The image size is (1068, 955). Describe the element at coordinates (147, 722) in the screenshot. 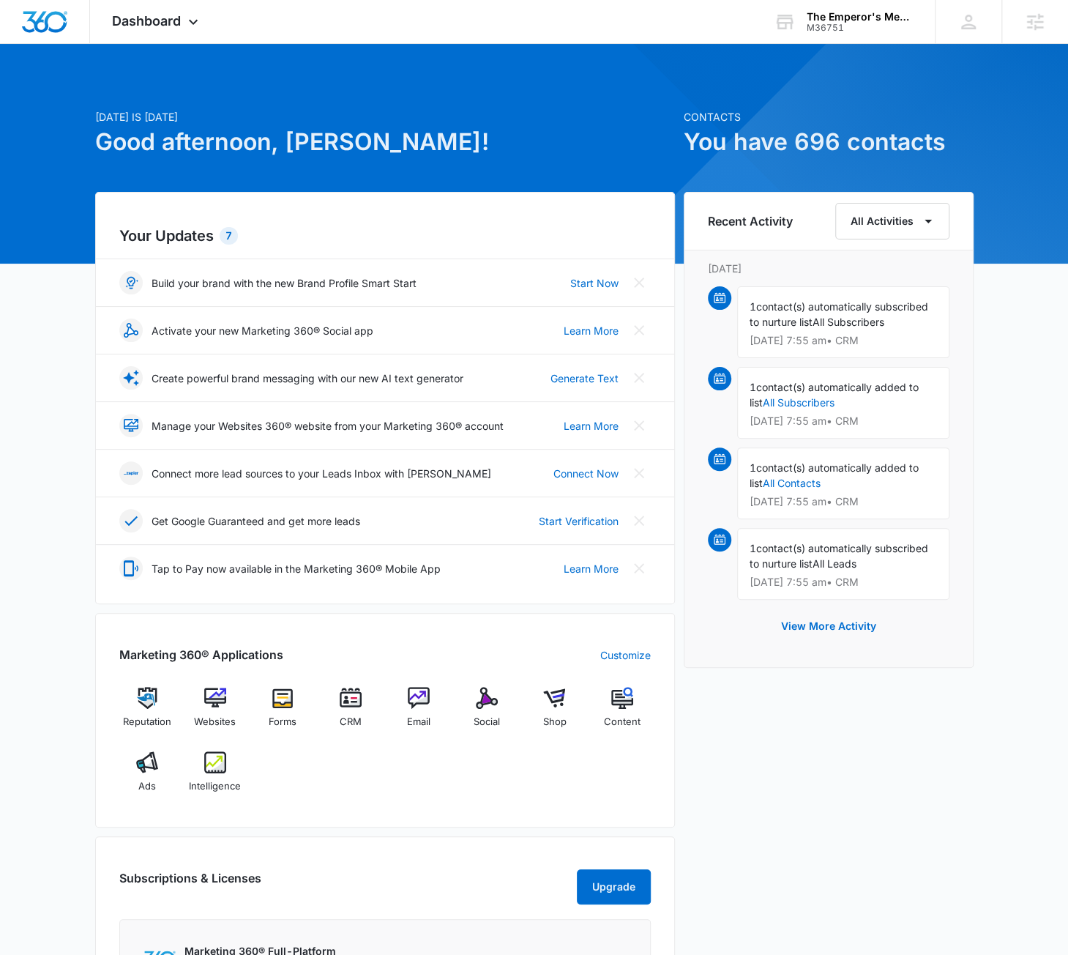

I see `span: Reputation` at that location.